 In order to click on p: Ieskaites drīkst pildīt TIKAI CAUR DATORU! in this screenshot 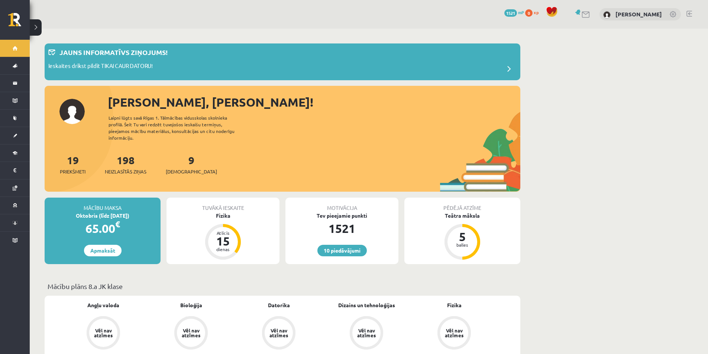, I will do `click(100, 67)`.